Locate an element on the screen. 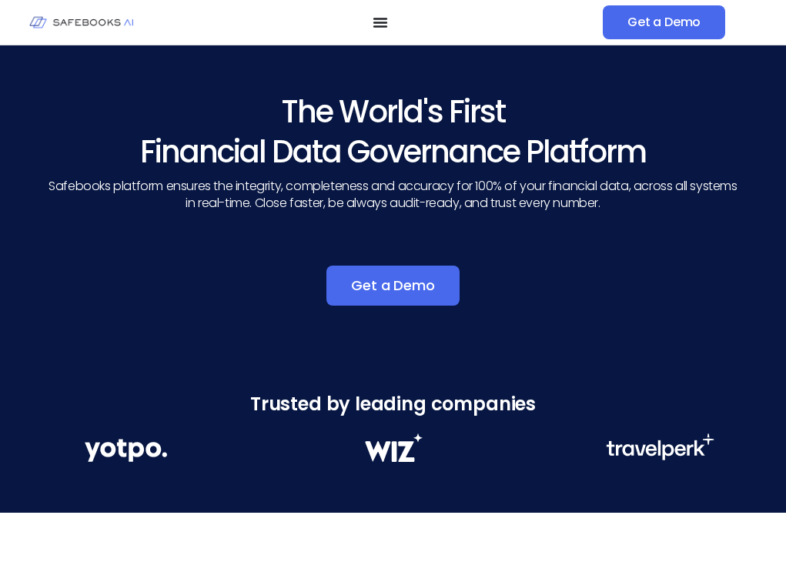 This screenshot has height=582, width=786. p: Safebooks platform ensures the integrity, completeness and accuracy for 100% of your financial da... is located at coordinates (393, 195).